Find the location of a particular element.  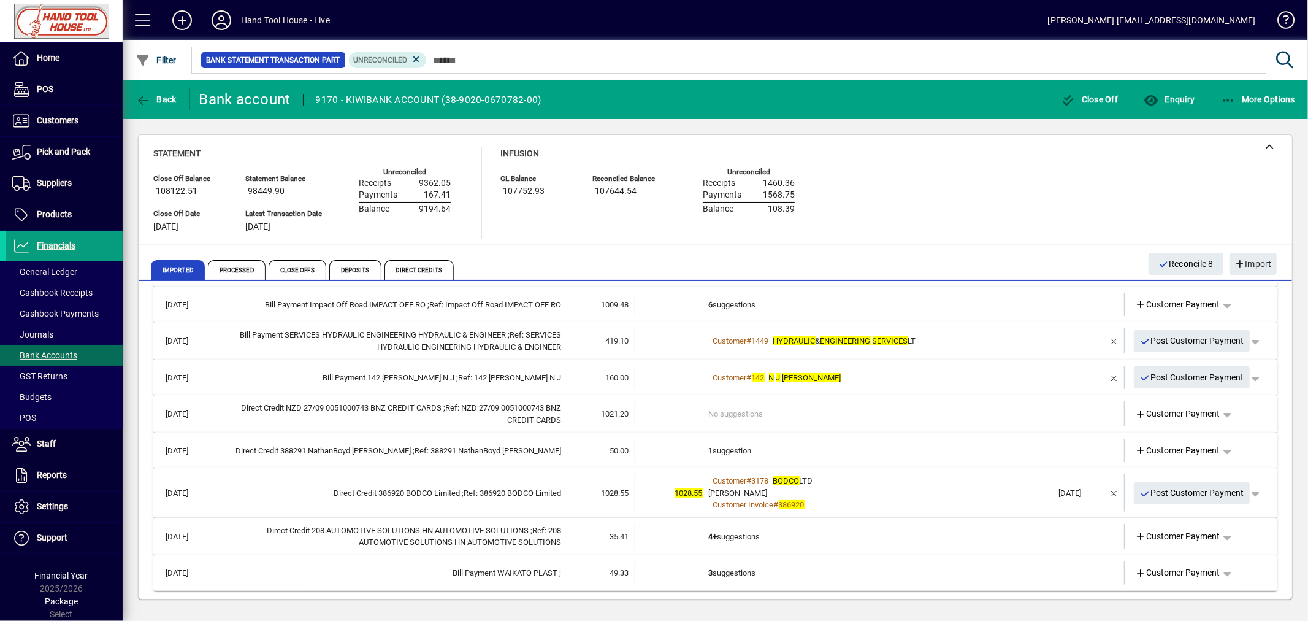

span: Deposits is located at coordinates (355, 270).